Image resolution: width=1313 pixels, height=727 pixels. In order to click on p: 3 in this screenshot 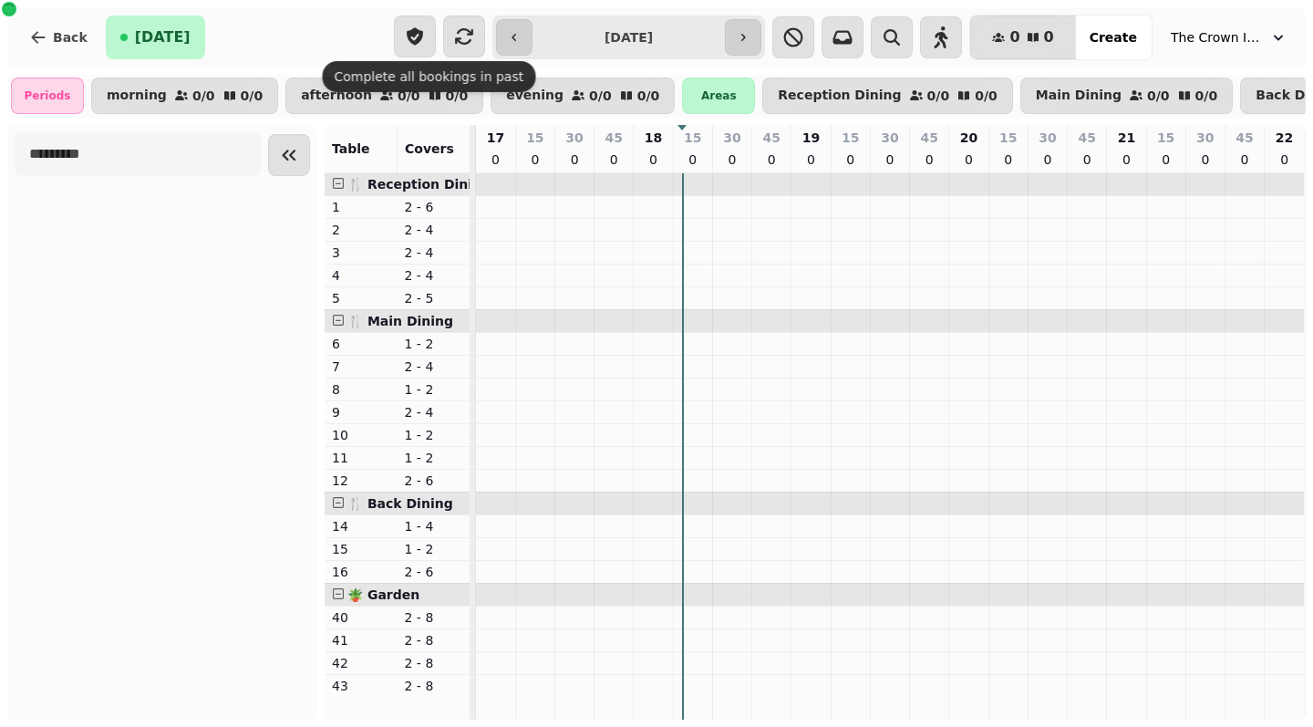, I will do `click(361, 253)`.